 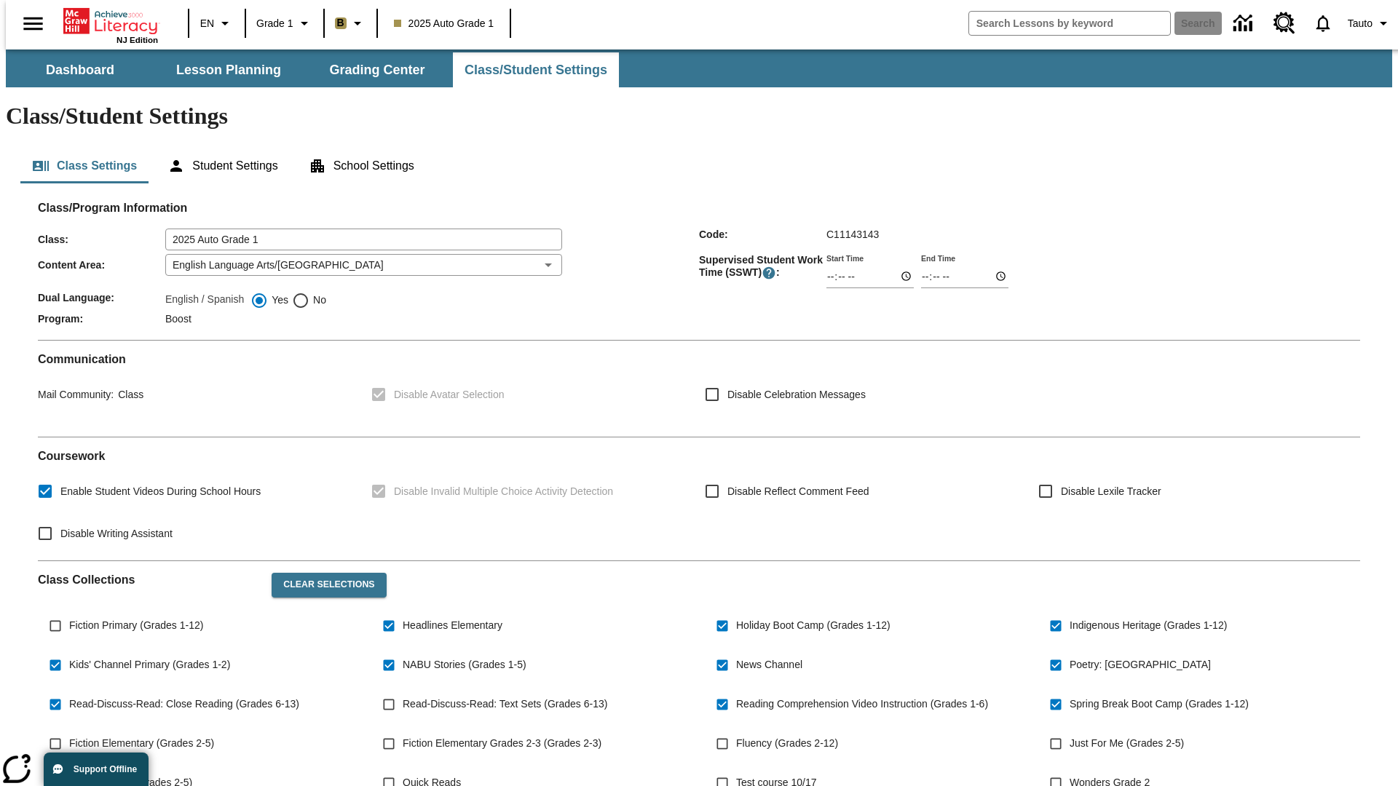 I want to click on h2: Course work, so click(x=699, y=456).